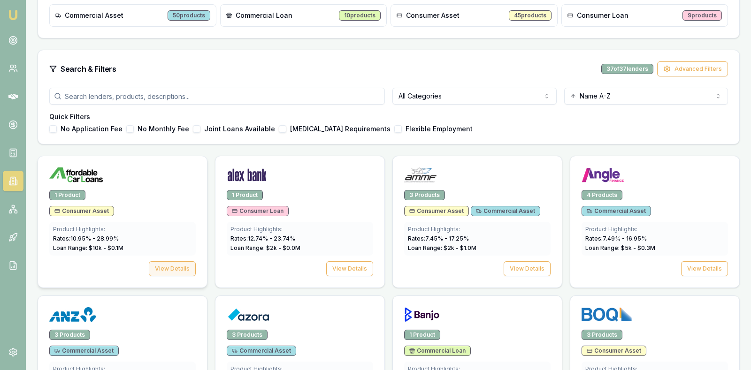 This screenshot has width=751, height=370. I want to click on a: Alex Bank logo1 ProductConsumer LoanProduct Highlights:Rates:12.74% - 23.74%Loan Range: $2k - $0...., so click(300, 222).